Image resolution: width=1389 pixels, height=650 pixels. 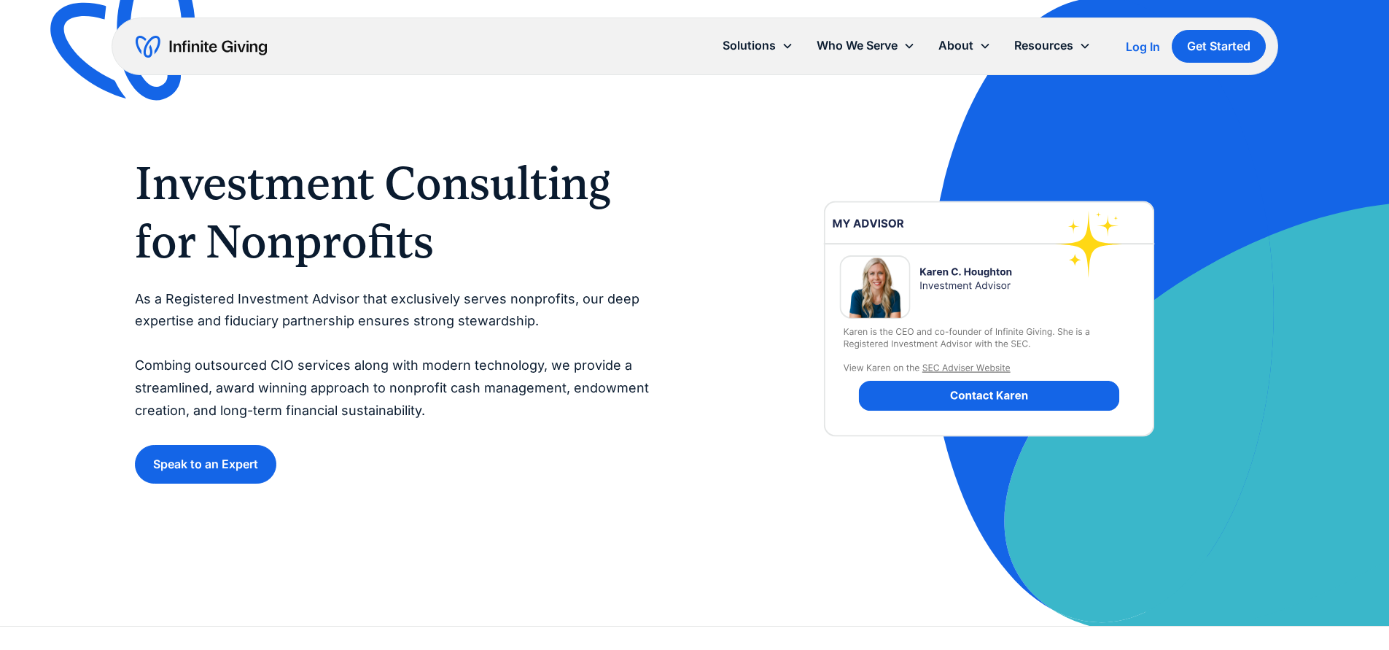 What do you see at coordinates (1142, 47) in the screenshot?
I see `a: Log In` at bounding box center [1142, 47].